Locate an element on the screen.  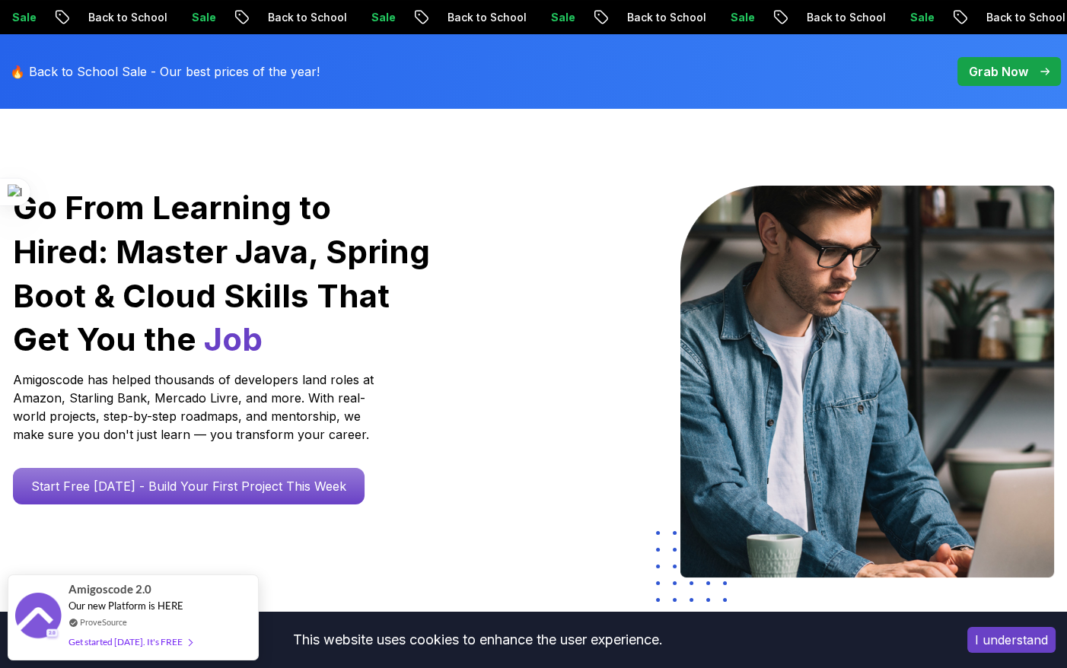
span: Our new Platform is HERE is located at coordinates (126, 606).